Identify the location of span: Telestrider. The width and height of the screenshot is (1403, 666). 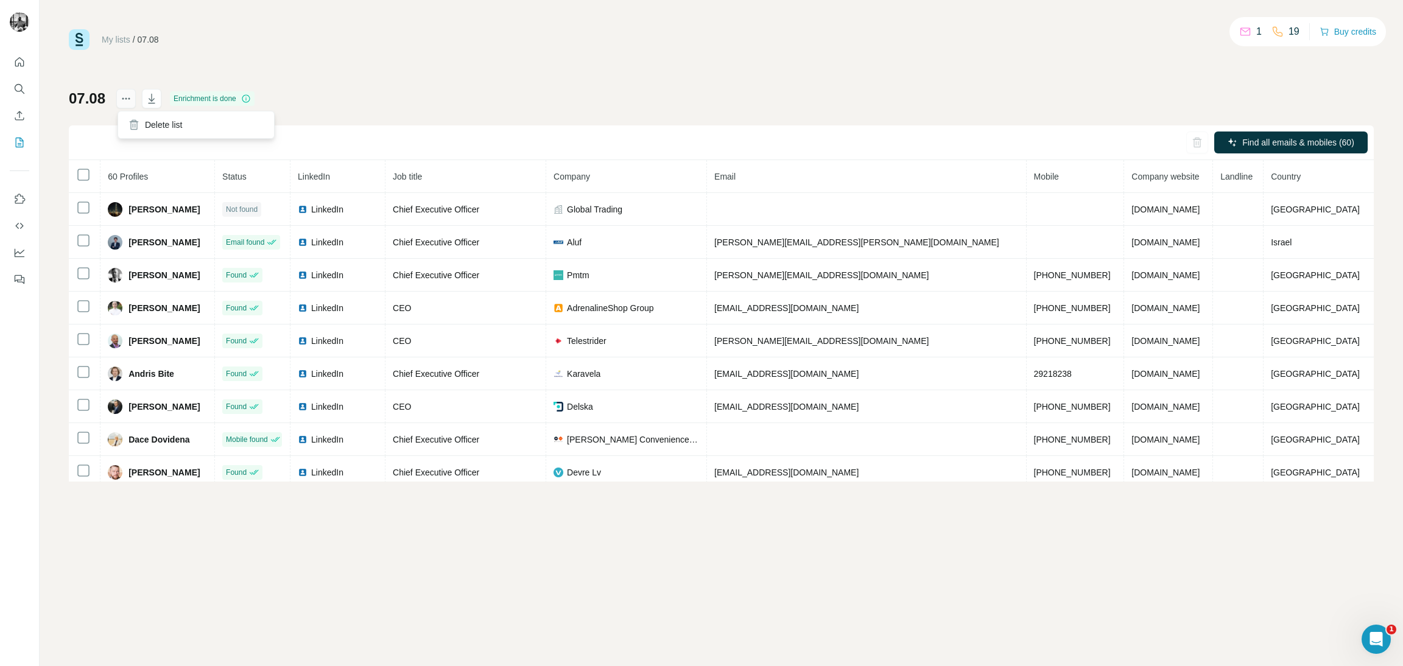
(587, 341).